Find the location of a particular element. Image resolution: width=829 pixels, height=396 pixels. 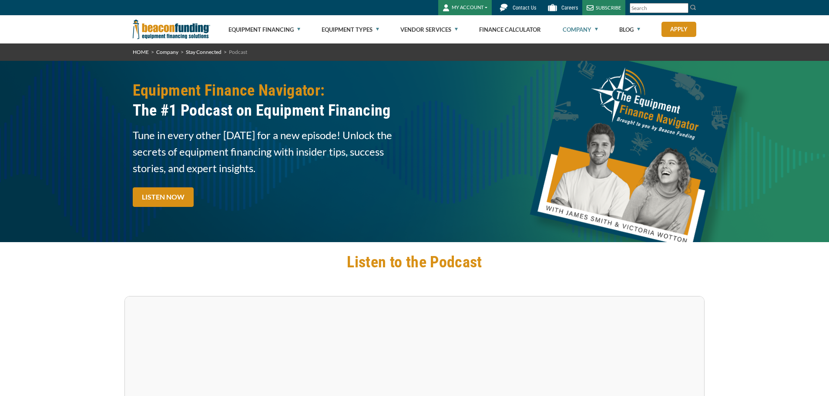

input: Search is located at coordinates (659, 8).